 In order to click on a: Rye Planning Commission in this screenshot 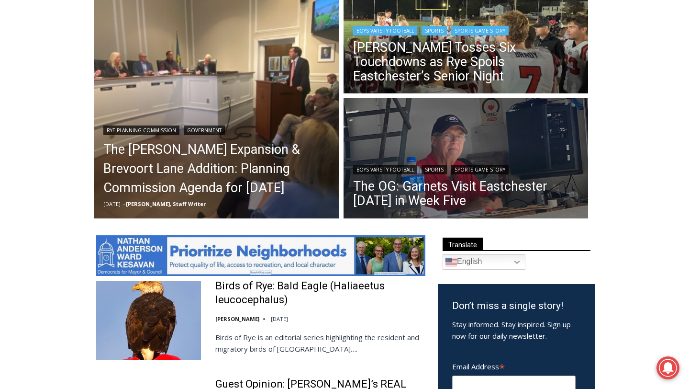, I will do `click(141, 130)`.